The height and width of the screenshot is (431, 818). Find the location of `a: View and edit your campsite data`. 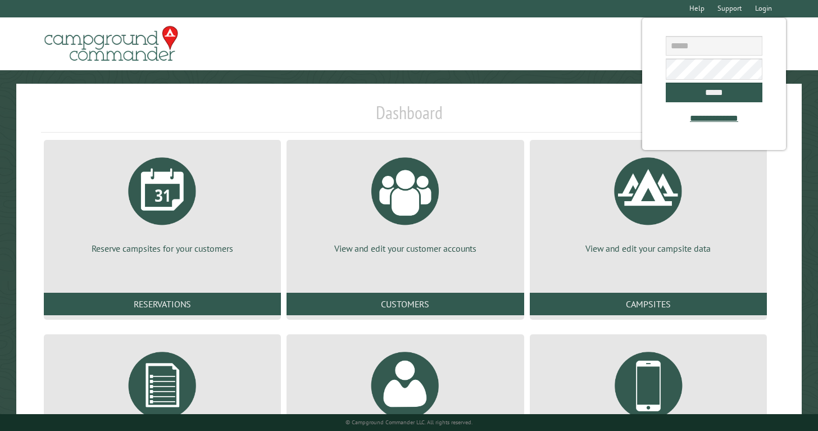

a: View and edit your campsite data is located at coordinates (649, 202).